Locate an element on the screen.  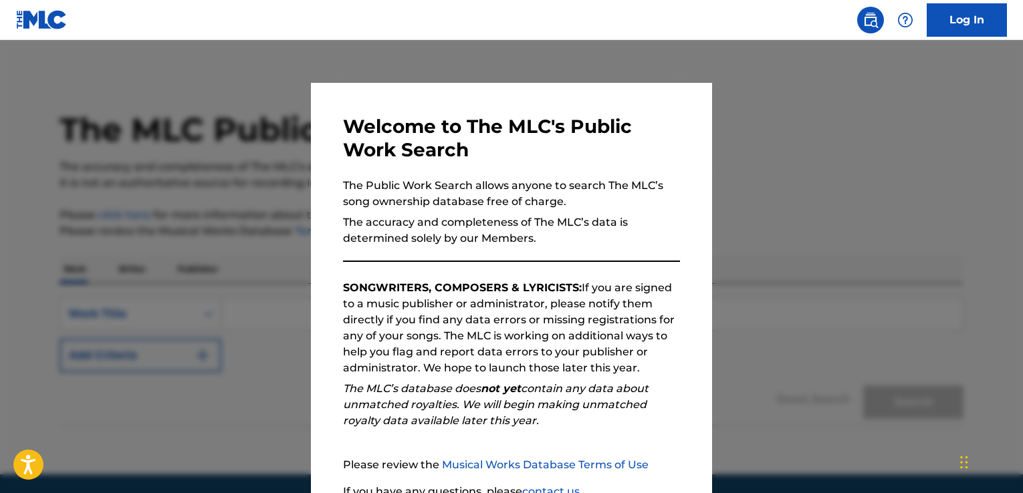
p: If you are signed to a music publisher or administrator, please notify them directly if you find ... is located at coordinates (512, 328).